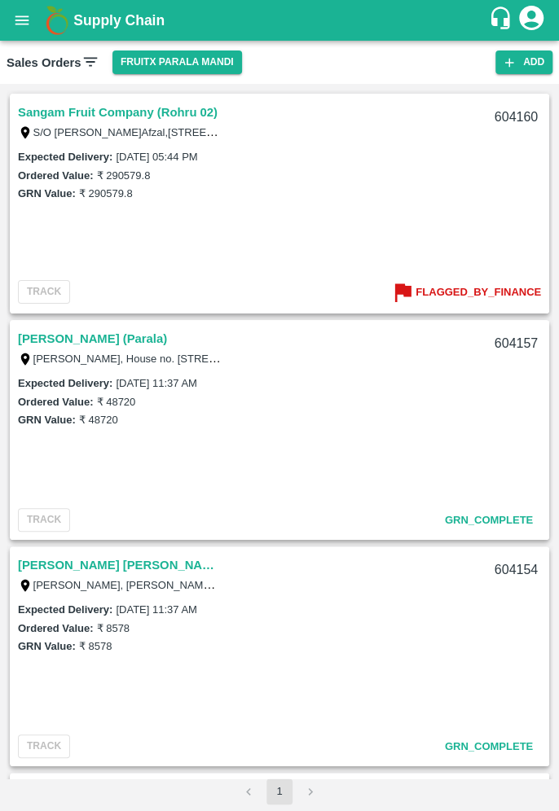 The height and width of the screenshot is (811, 559). I want to click on button: Select DC, so click(177, 62).